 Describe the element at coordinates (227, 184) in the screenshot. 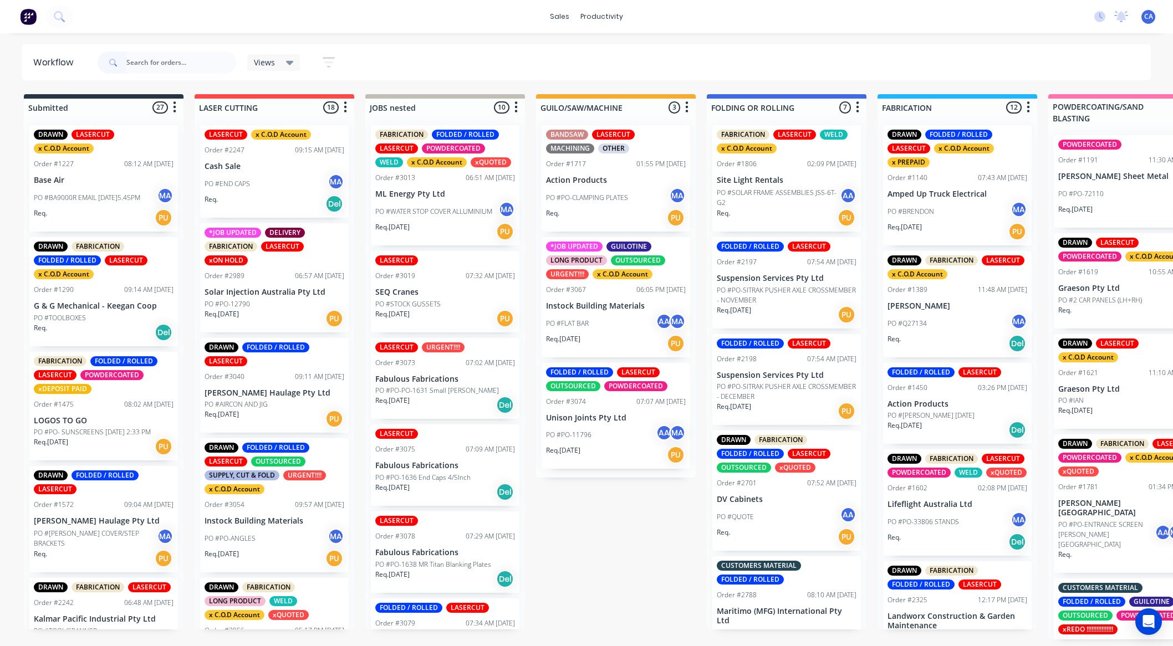

I see `p: PO #END CAPS` at that location.